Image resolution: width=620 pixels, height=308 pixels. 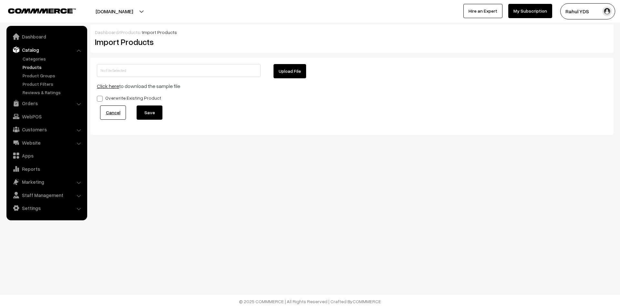 What do you see at coordinates (47, 142) in the screenshot?
I see `a: Website` at bounding box center [47, 142].